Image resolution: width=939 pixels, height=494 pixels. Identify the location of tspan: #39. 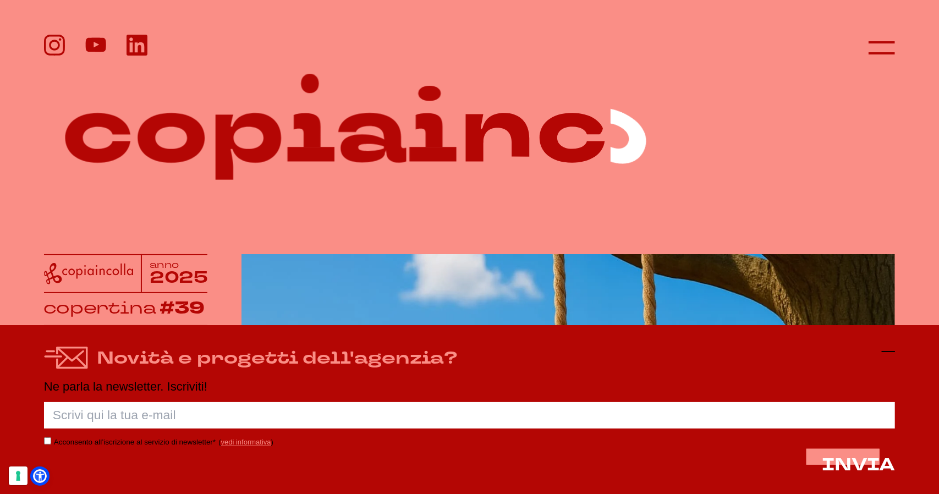
(183, 308).